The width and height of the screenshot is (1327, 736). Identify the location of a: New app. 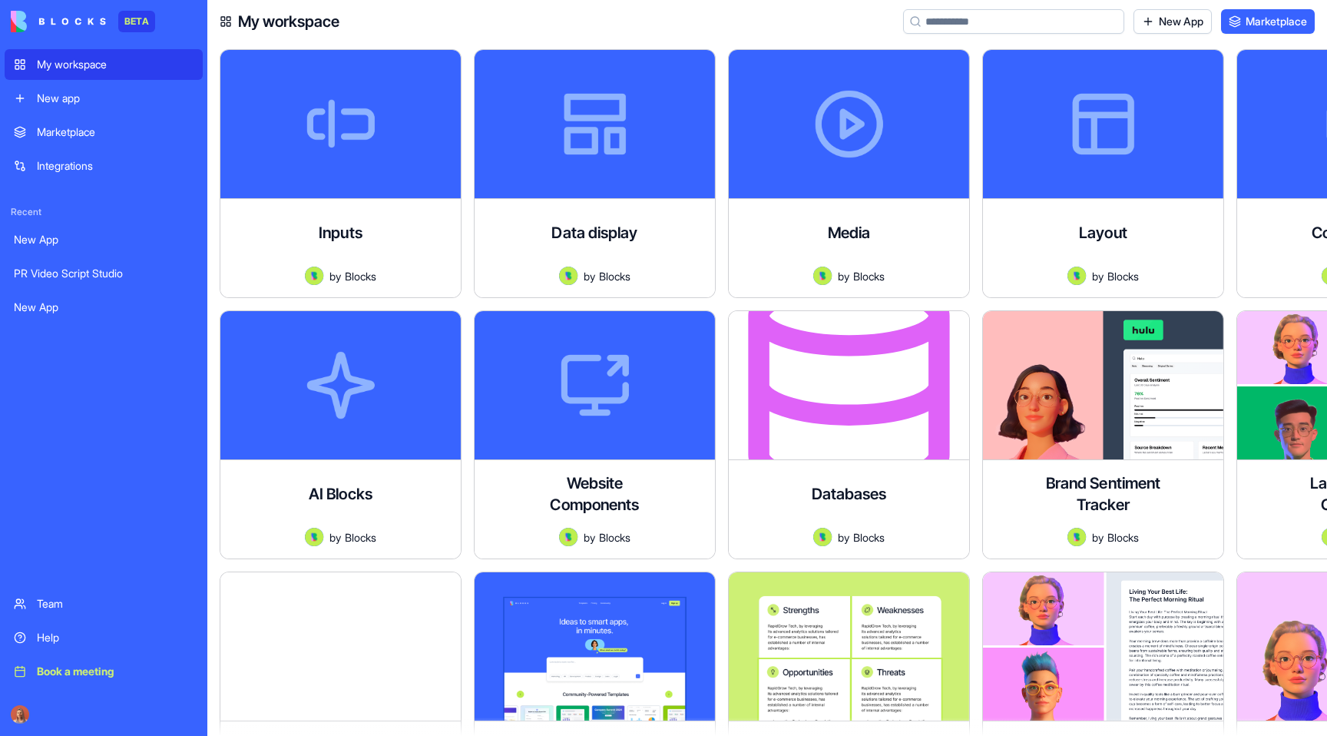
(104, 98).